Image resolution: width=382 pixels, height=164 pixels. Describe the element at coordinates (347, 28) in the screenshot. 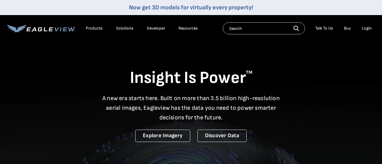

I see `a: Buy` at that location.